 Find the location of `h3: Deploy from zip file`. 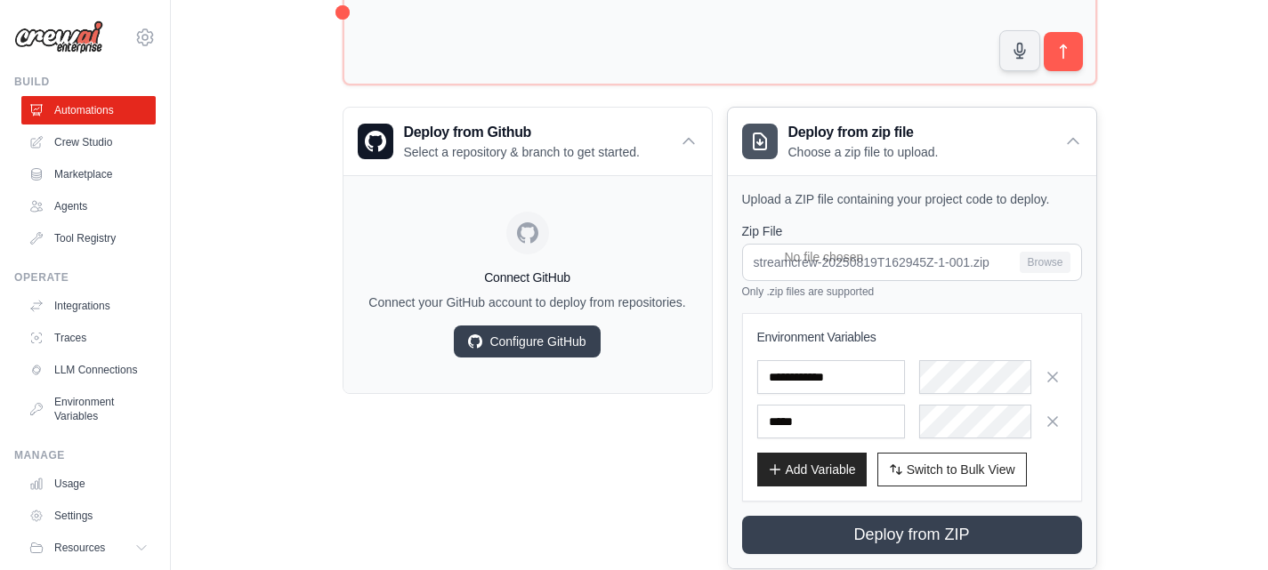

h3: Deploy from zip file is located at coordinates (863, 133).